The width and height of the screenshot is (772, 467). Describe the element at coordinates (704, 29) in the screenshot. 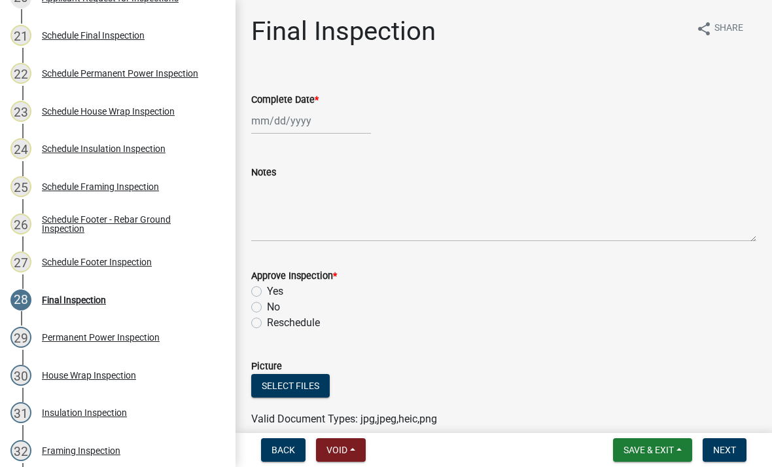

I see `i: share` at that location.